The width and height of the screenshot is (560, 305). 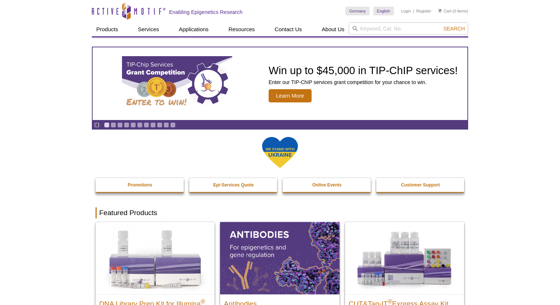 What do you see at coordinates (120, 125) in the screenshot?
I see `a: Go to slide 3` at bounding box center [120, 125].